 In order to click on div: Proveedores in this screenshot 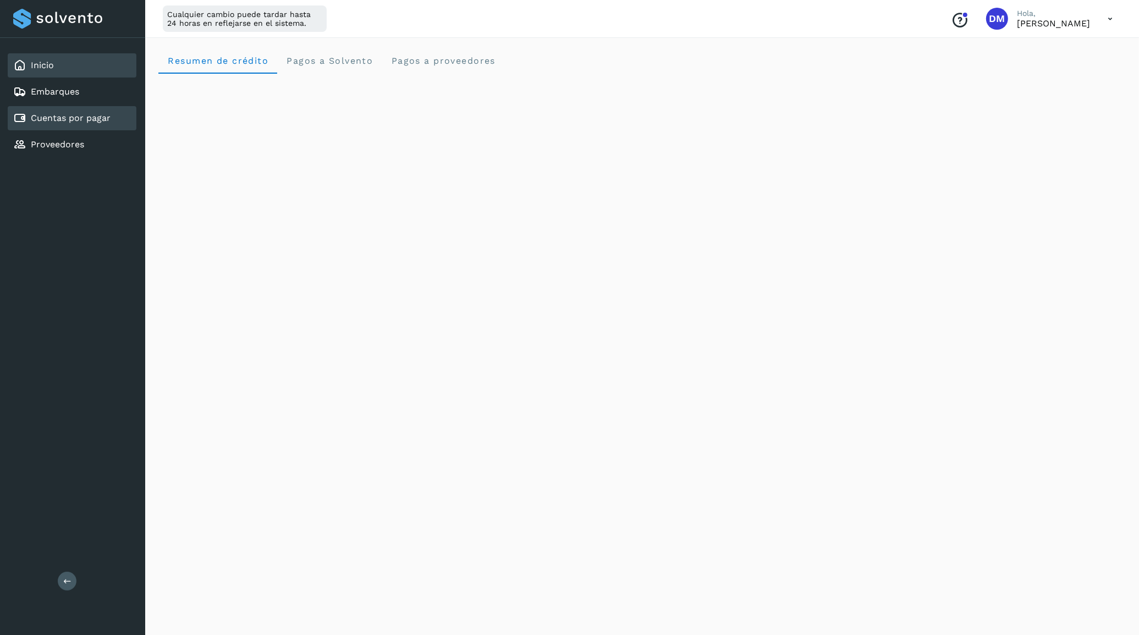, I will do `click(72, 145)`.